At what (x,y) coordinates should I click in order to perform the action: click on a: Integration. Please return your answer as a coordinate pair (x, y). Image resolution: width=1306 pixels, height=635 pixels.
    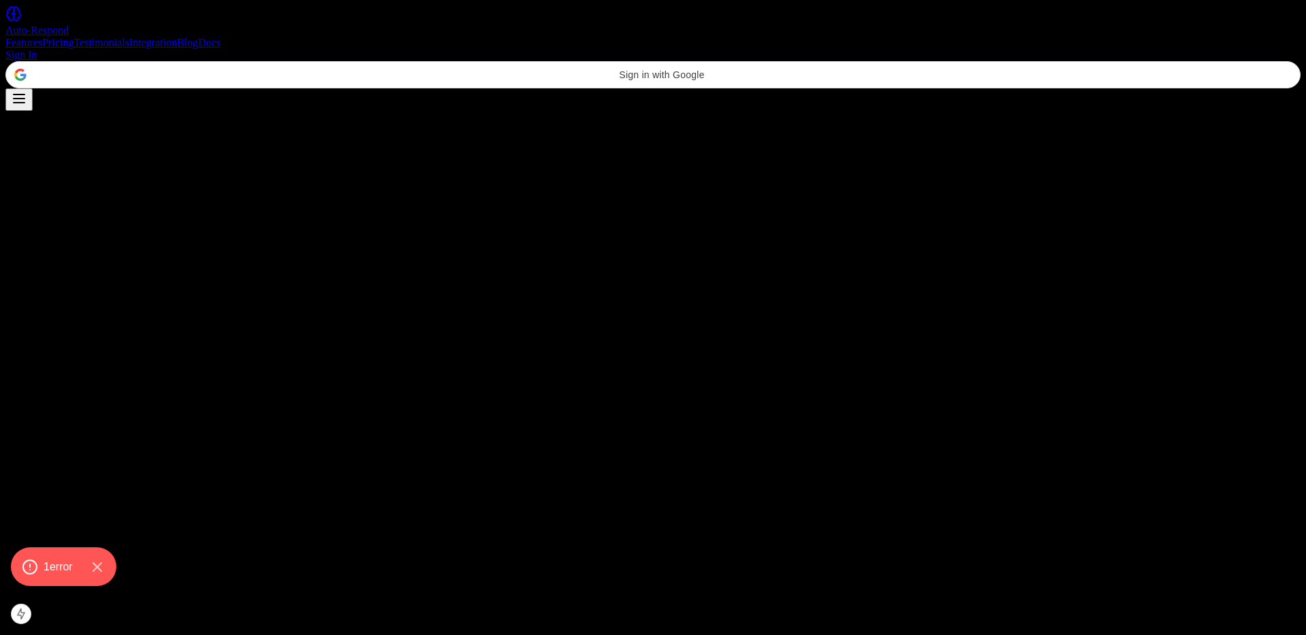
    Looking at the image, I should click on (153, 42).